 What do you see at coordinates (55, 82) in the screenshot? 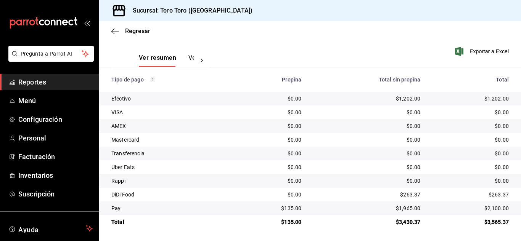
I see `span: Reportes` at bounding box center [55, 82].